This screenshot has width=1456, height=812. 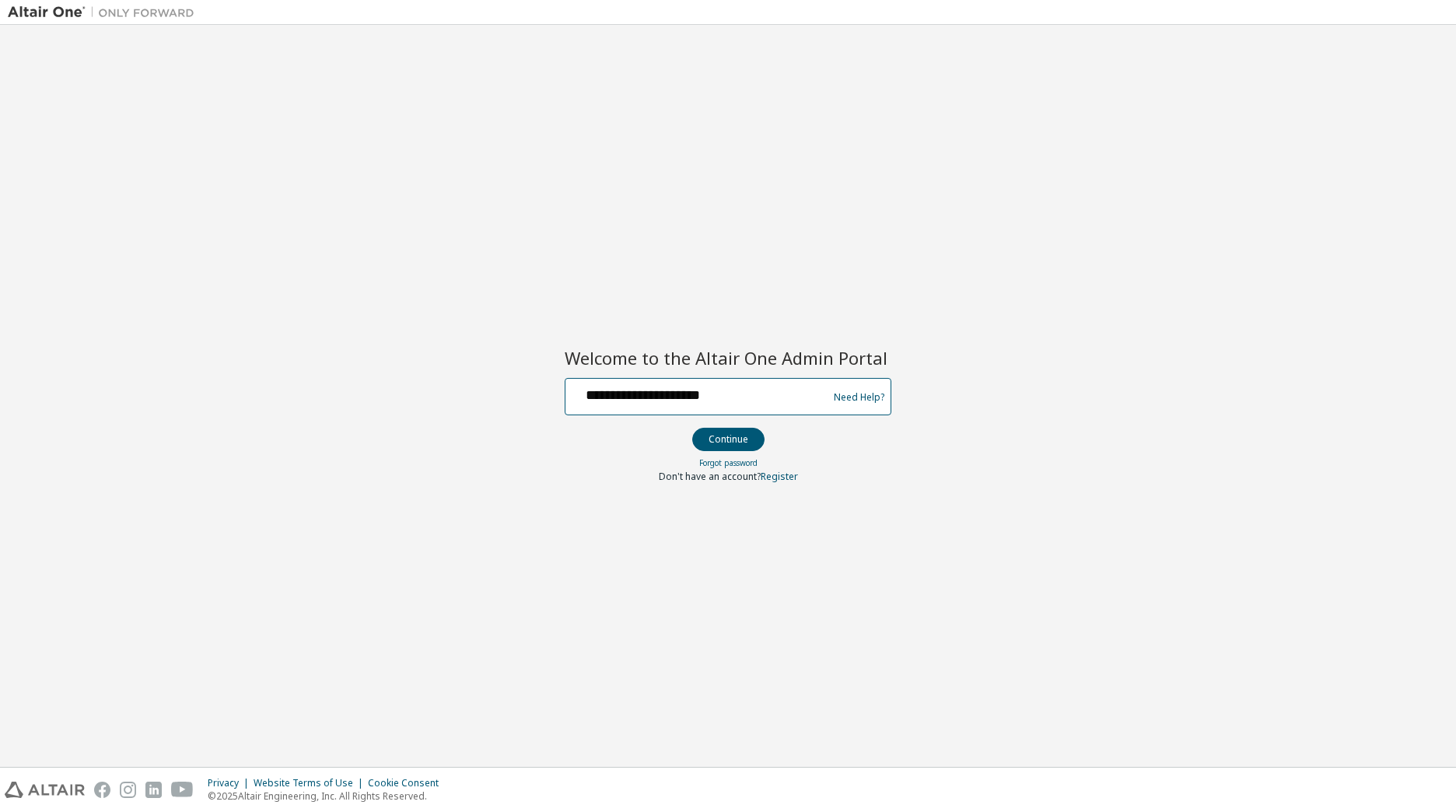 What do you see at coordinates (310, 783) in the screenshot?
I see `div: Website Terms of Use` at bounding box center [310, 783].